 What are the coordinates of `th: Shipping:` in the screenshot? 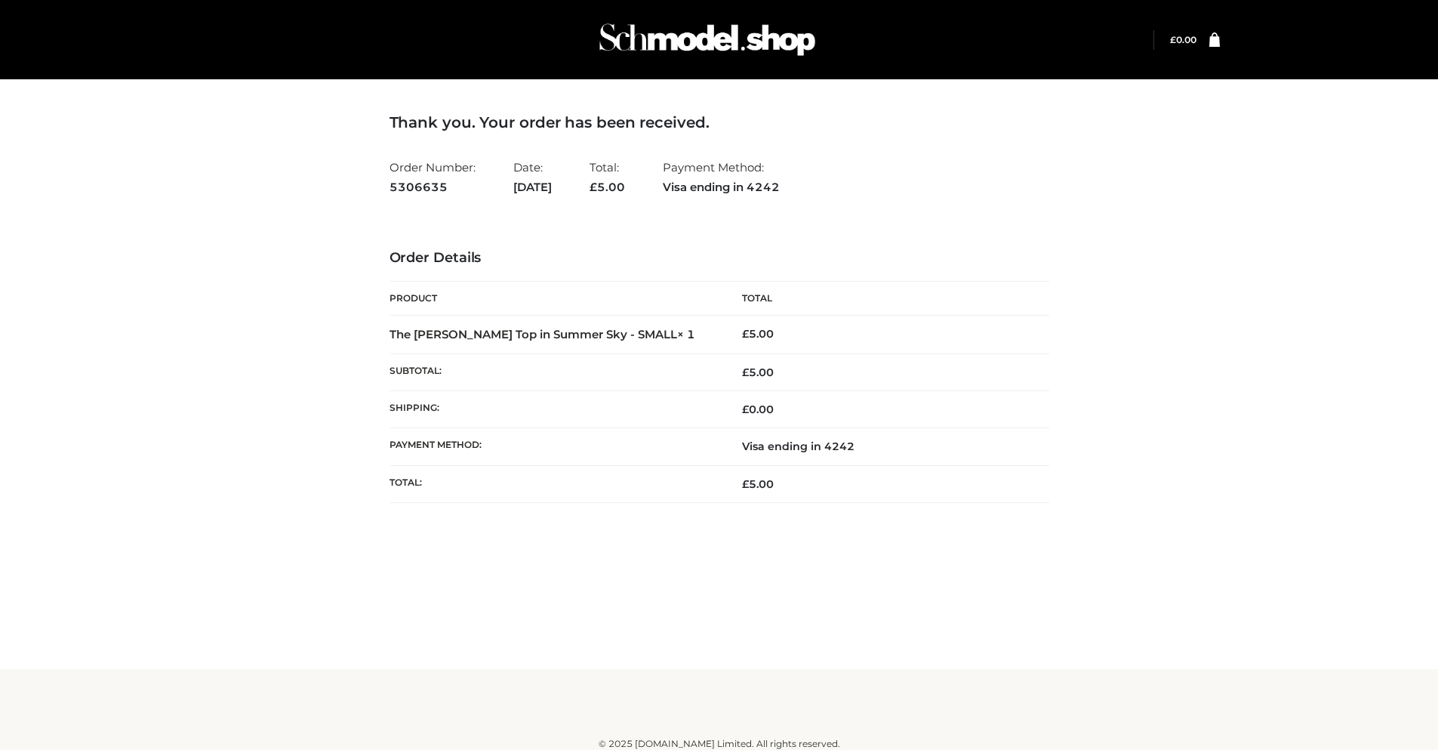 It's located at (554, 409).